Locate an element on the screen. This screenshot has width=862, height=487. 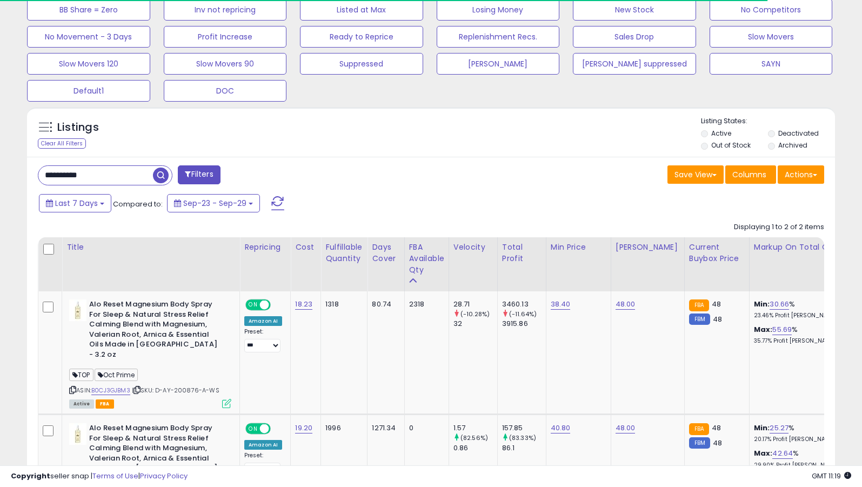
div: 80.74 is located at coordinates (384, 304).